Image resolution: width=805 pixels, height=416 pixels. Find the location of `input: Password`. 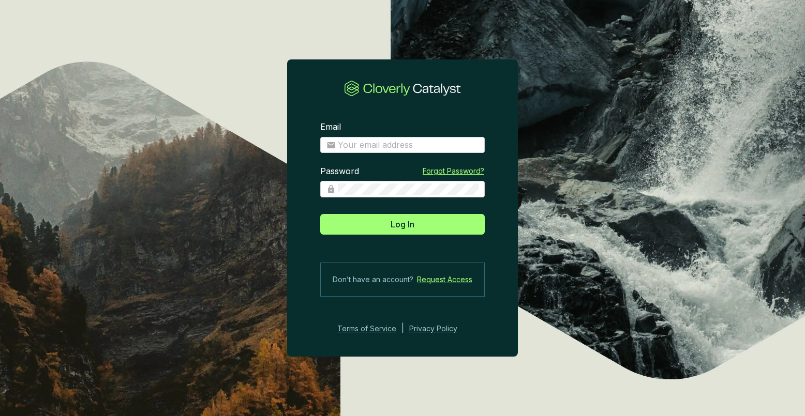

input: Password is located at coordinates (408, 189).